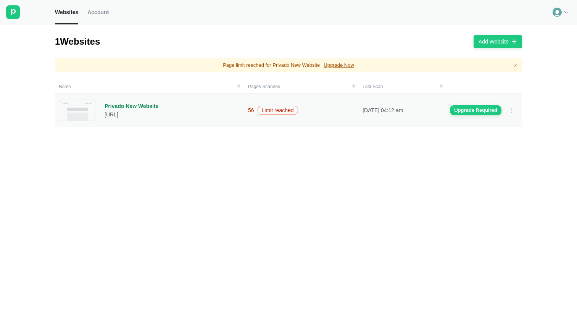 The height and width of the screenshot is (327, 577). What do you see at coordinates (302, 87) in the screenshot?
I see `td: Pages Scanned` at bounding box center [302, 87].